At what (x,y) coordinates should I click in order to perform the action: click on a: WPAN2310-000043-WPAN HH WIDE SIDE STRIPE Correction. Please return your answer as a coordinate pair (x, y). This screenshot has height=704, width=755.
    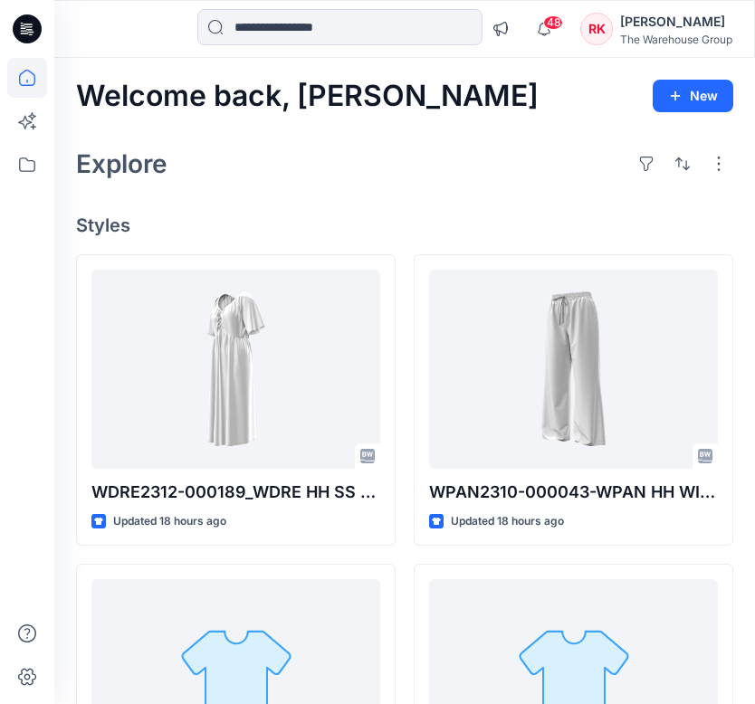
    Looking at the image, I should click on (573, 369).